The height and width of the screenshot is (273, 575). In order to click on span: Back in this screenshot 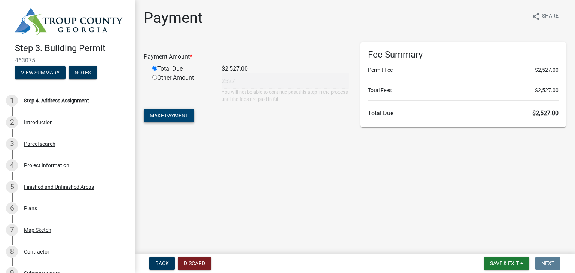, I will do `click(162, 264)`.